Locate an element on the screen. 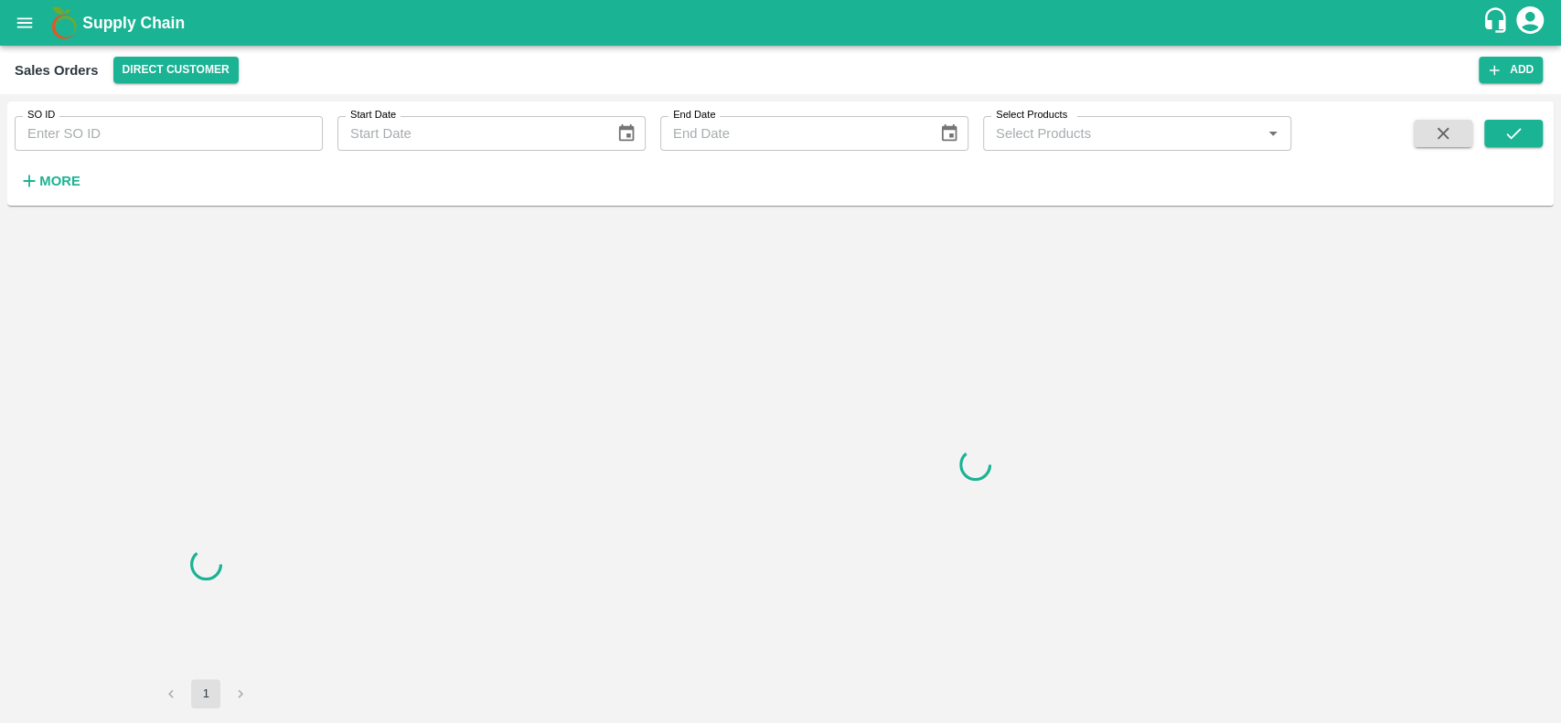  button: open drawer is located at coordinates (25, 23).